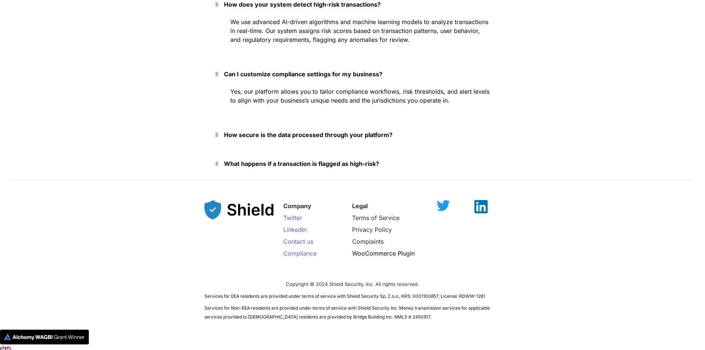 This screenshot has height=350, width=705. I want to click on a: WooCommerce Plugin, so click(383, 253).